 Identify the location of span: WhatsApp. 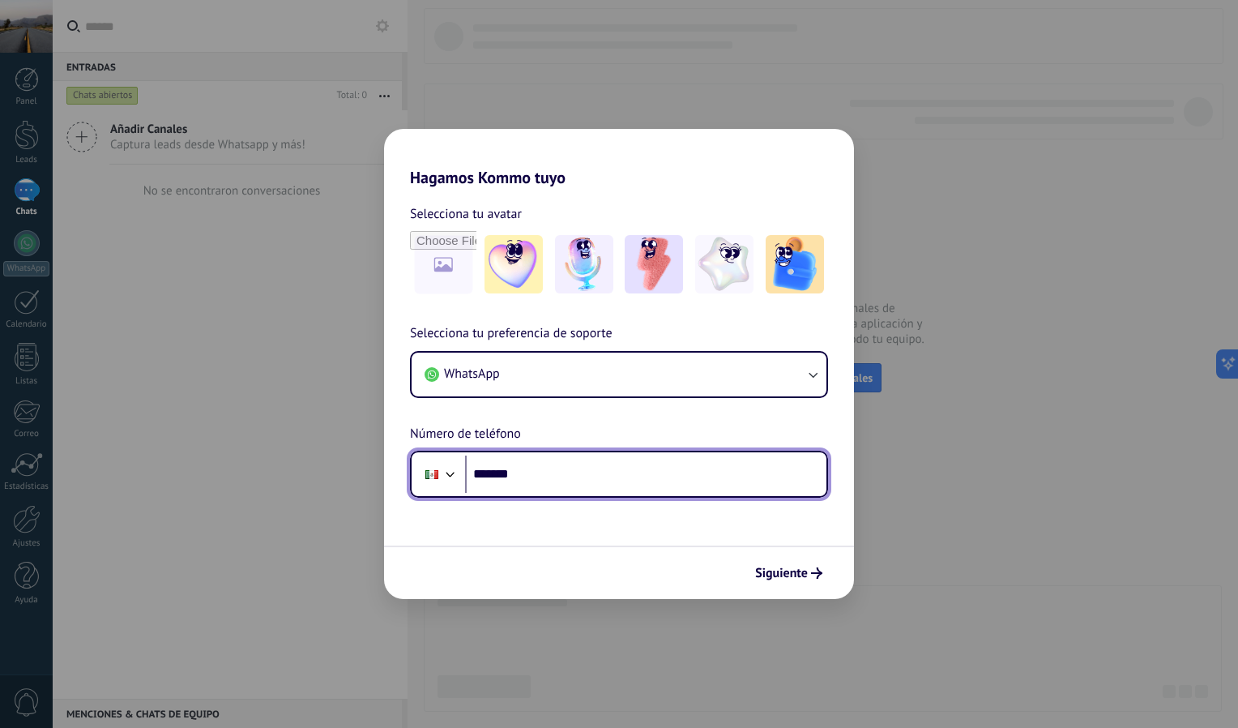
(472, 374).